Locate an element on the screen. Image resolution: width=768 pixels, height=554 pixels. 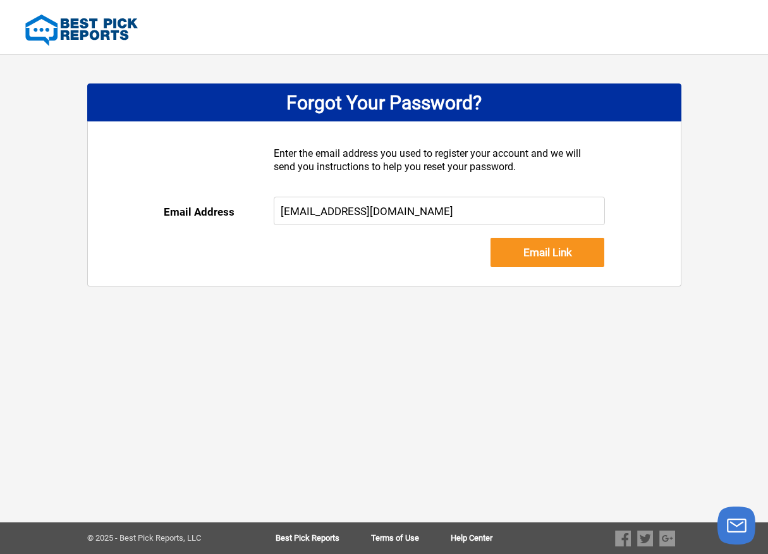
div: Enter the email address you used to register your account and we will send you instructions to he... is located at coordinates (439, 171).